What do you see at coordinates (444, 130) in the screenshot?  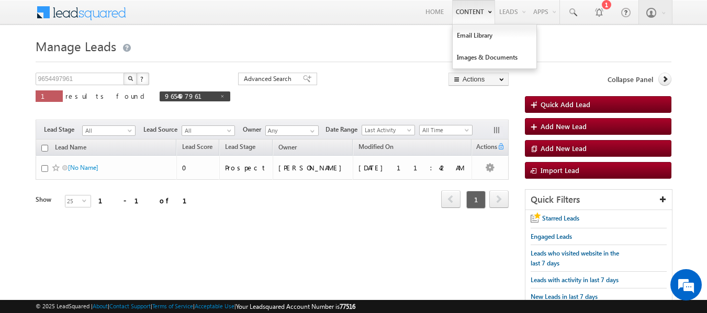 I see `span: All Time` at bounding box center [444, 130].